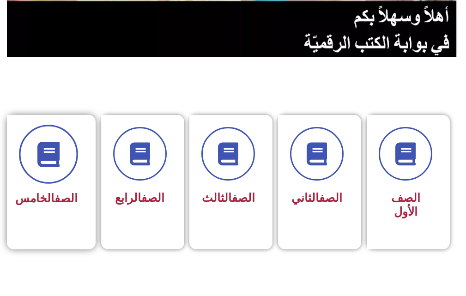 The width and height of the screenshot is (466, 296). What do you see at coordinates (140, 198) in the screenshot?
I see `span: الرابع` at bounding box center [140, 198].